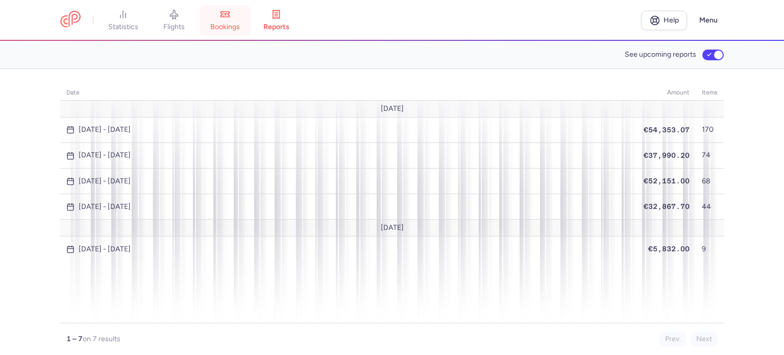 The height and width of the screenshot is (355, 784). I want to click on span: Help, so click(671, 20).